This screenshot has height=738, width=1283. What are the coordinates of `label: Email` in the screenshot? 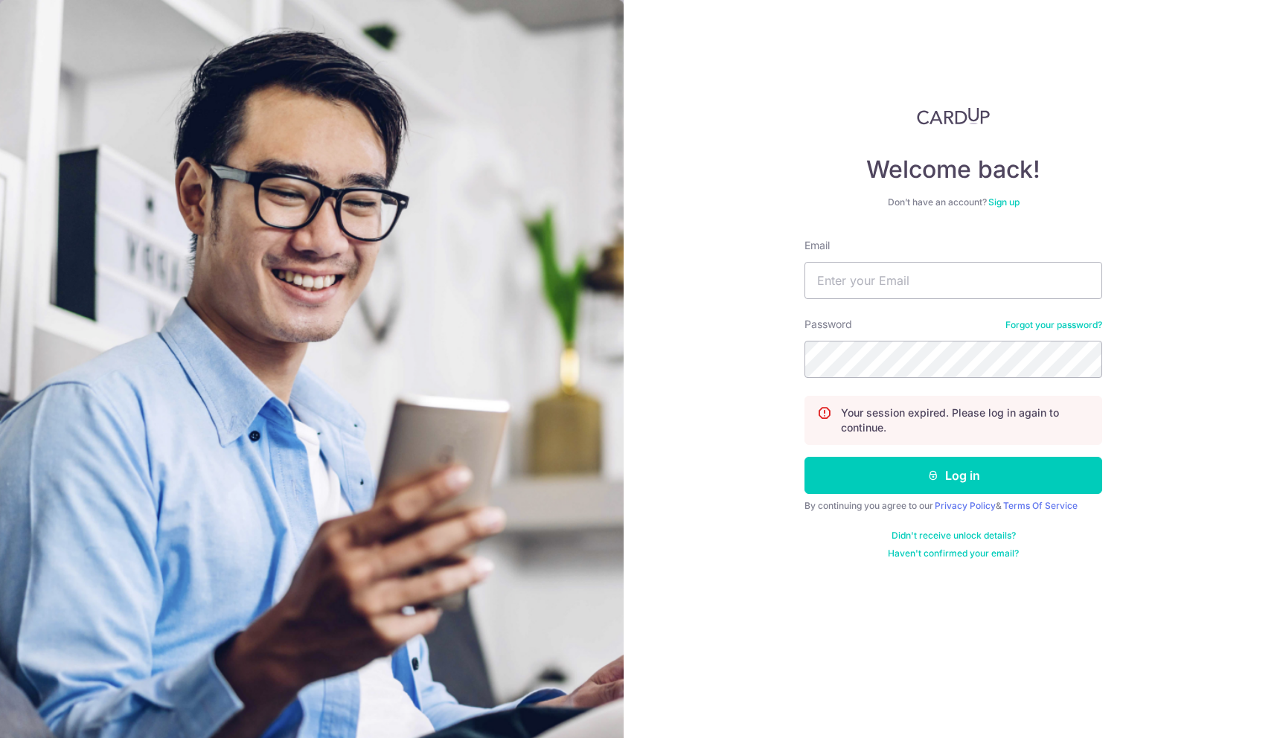 It's located at (817, 245).